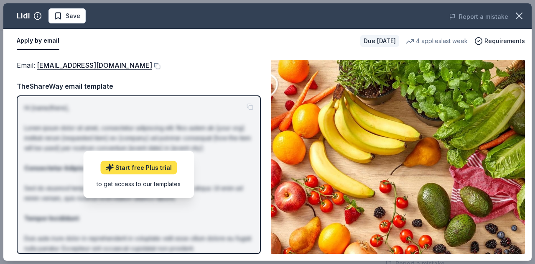 This screenshot has height=264, width=535. I want to click on div: 4 applies last week, so click(437, 41).